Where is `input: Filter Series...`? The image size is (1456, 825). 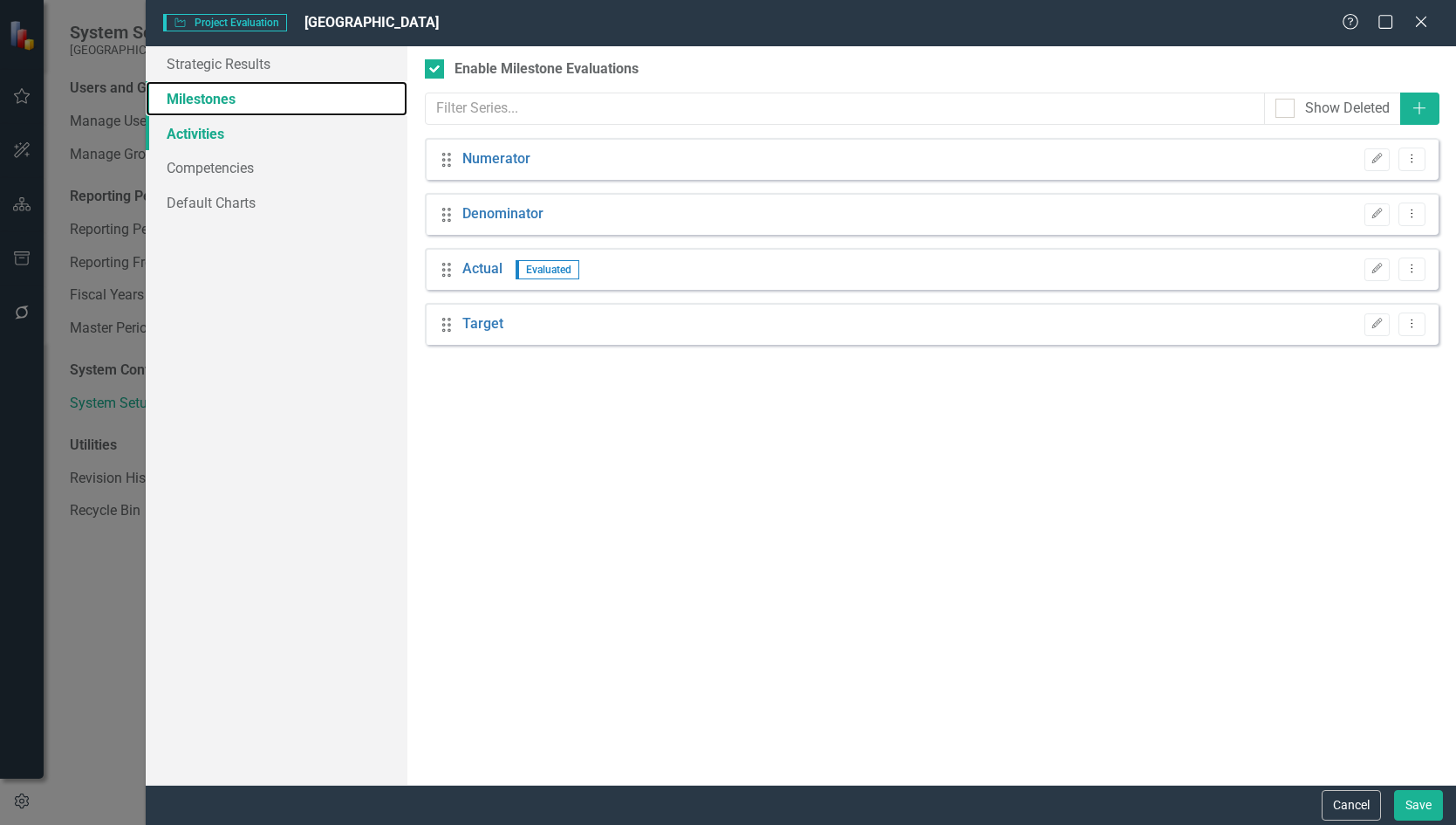 input: Filter Series... is located at coordinates (845, 109).